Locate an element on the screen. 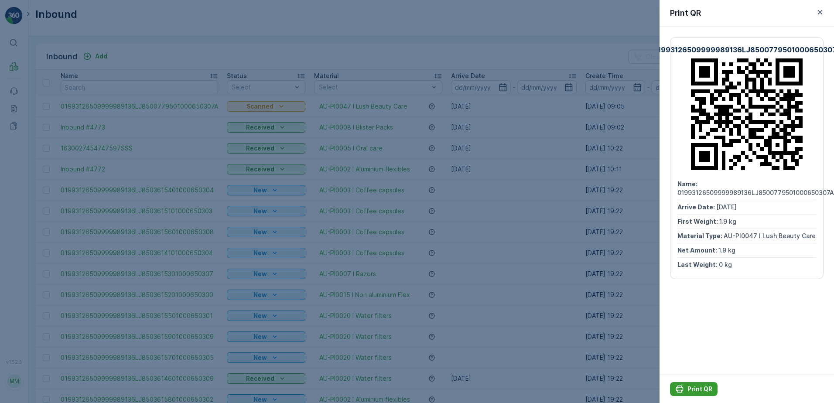  span: Name : is located at coordinates (688, 184).